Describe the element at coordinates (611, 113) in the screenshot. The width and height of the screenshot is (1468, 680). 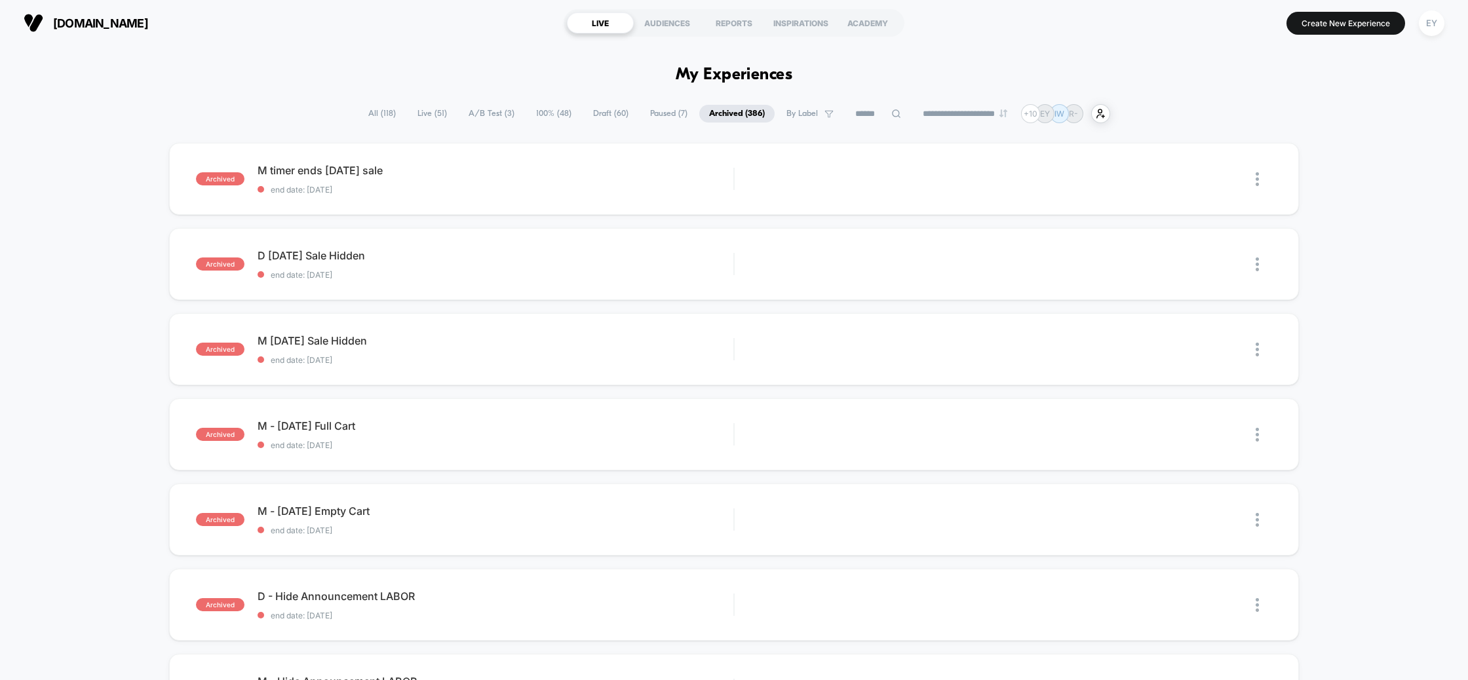
I see `span: Draft ( 60 )` at that location.